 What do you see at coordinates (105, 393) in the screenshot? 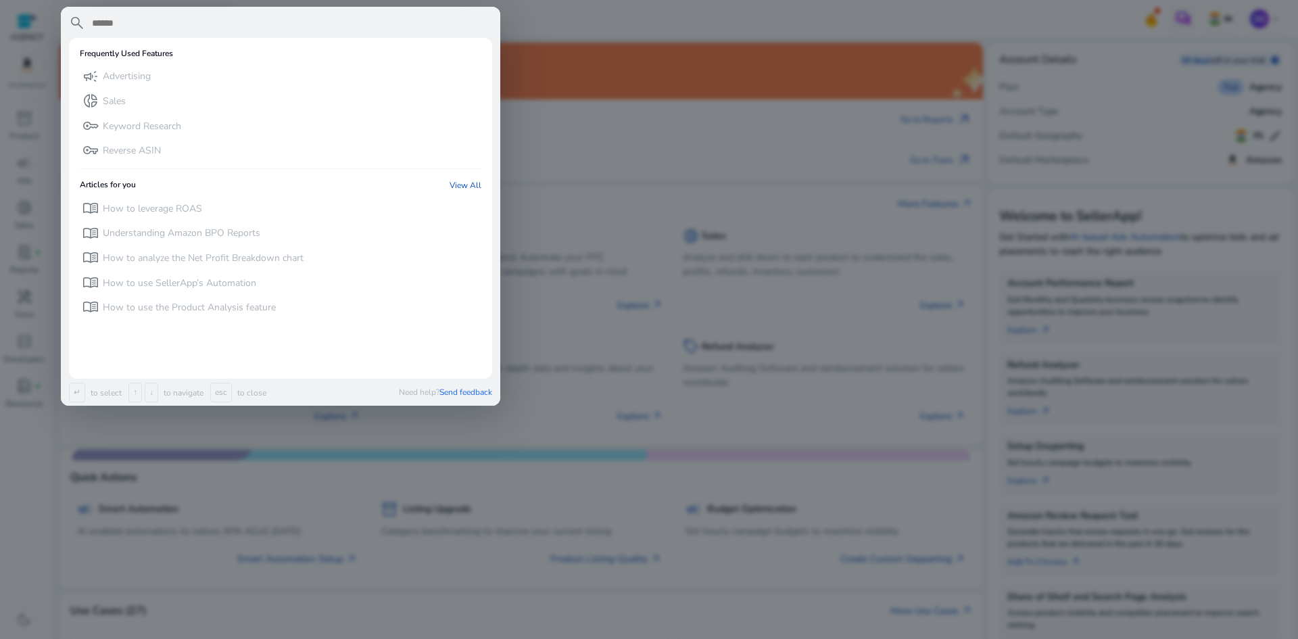
I see `p: to select` at bounding box center [105, 393].